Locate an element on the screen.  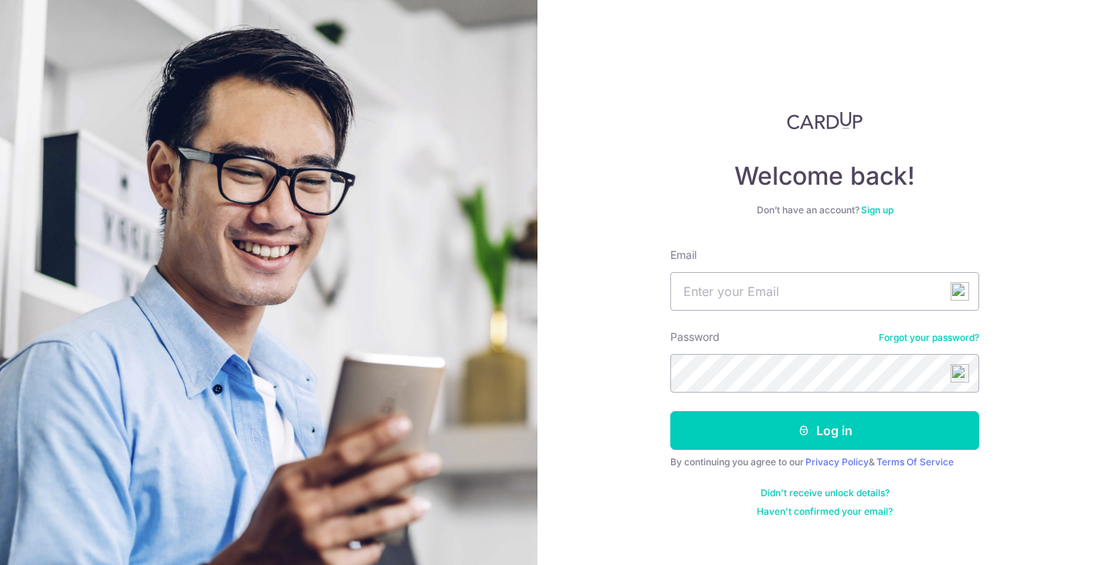
label: Password is located at coordinates (695, 337).